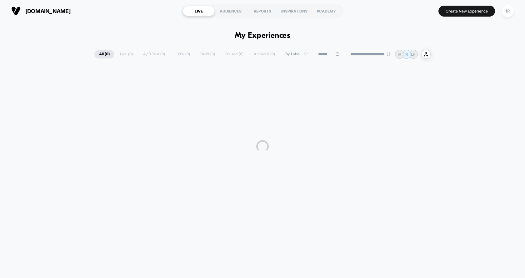 The width and height of the screenshot is (525, 278). What do you see at coordinates (389, 54) in the screenshot?
I see `img: end` at bounding box center [389, 54].